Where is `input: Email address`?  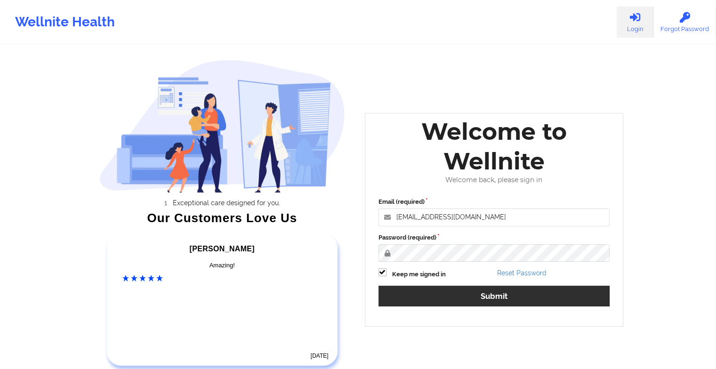
input: Email address is located at coordinates (495, 218).